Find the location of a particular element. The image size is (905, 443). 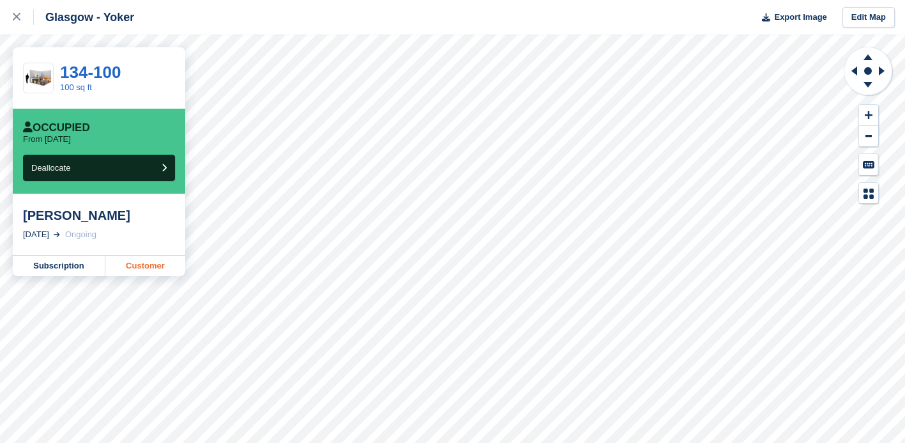

button: Zoom Out is located at coordinates (869, 136).